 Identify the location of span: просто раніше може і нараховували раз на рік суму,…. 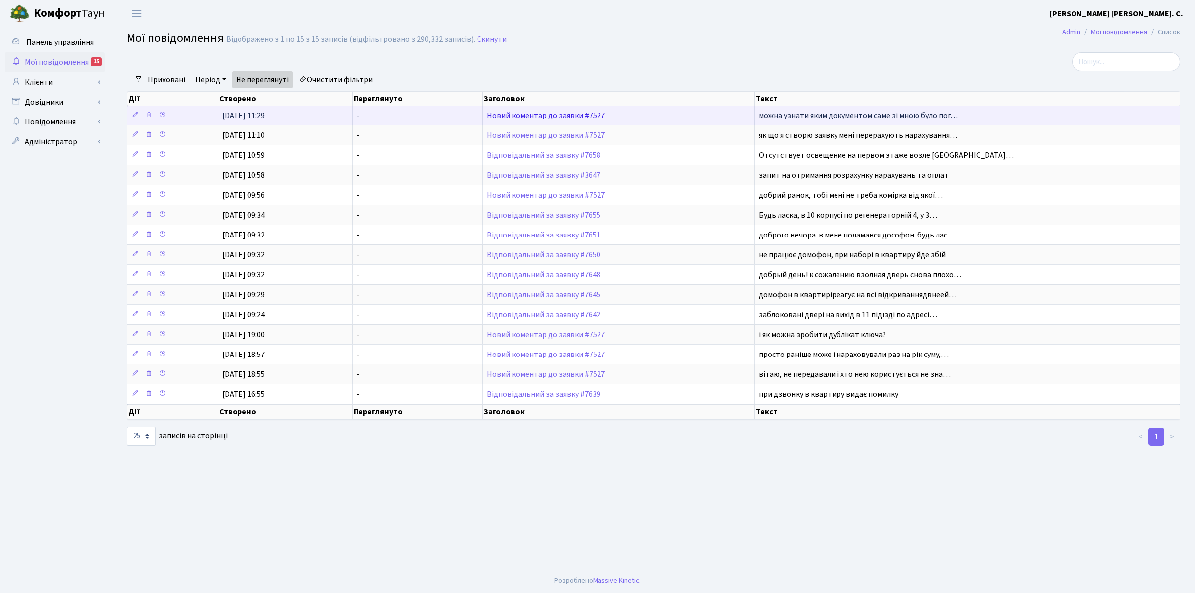
(854, 355).